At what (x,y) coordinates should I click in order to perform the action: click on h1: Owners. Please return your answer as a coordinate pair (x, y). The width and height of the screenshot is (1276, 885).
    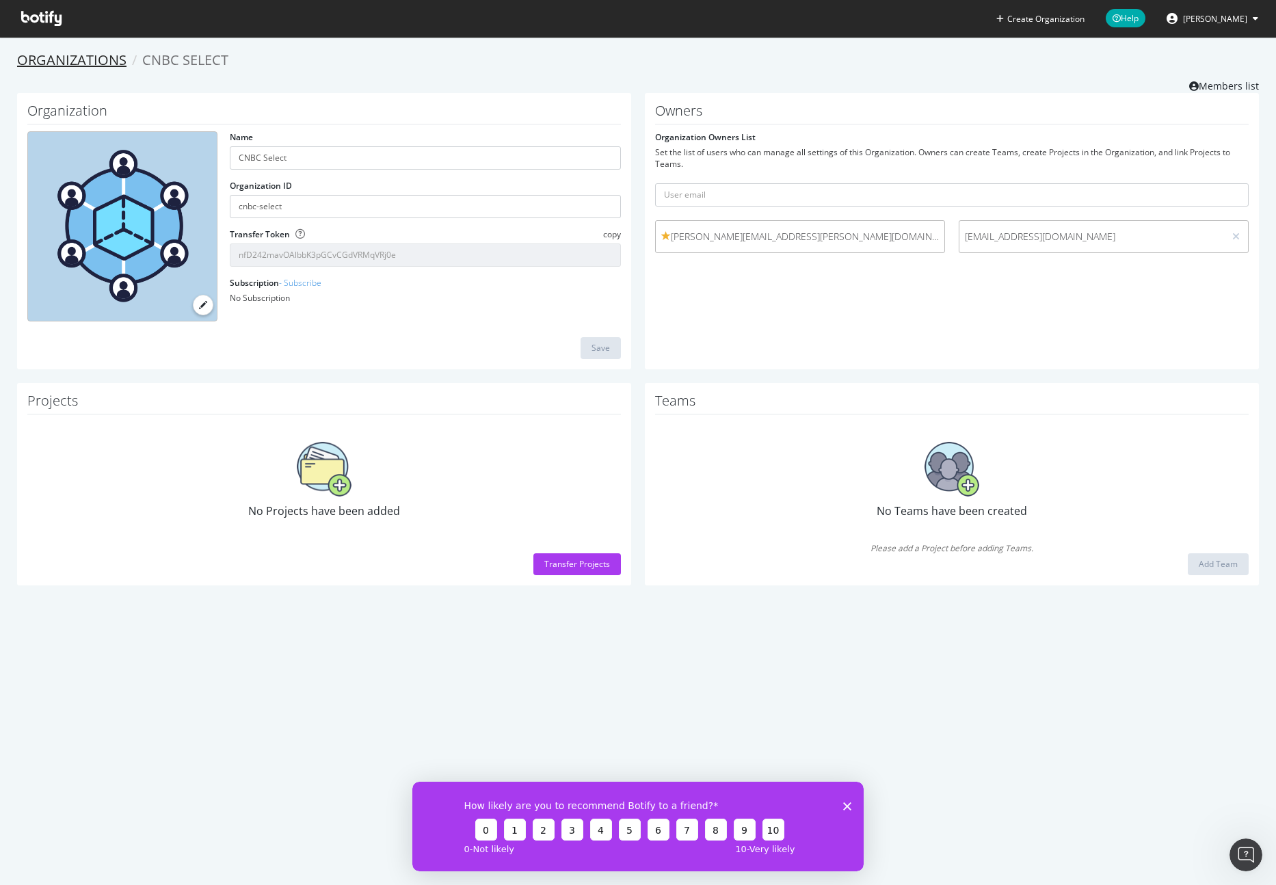
    Looking at the image, I should click on (952, 114).